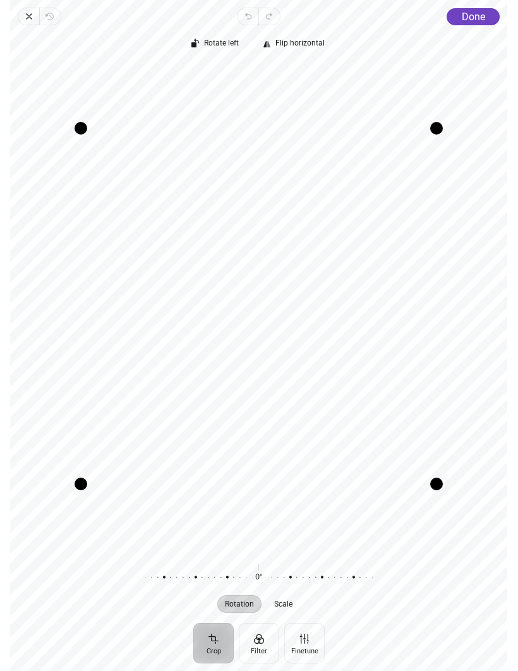 The image size is (518, 671). What do you see at coordinates (437, 306) in the screenshot?
I see `div: Drag edge r` at bounding box center [437, 306].